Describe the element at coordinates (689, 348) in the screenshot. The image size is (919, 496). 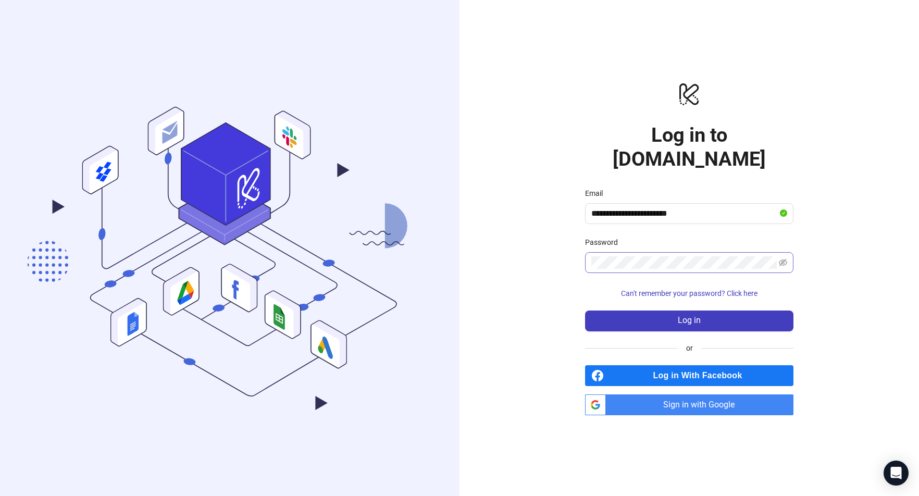
I see `span: or` at that location.